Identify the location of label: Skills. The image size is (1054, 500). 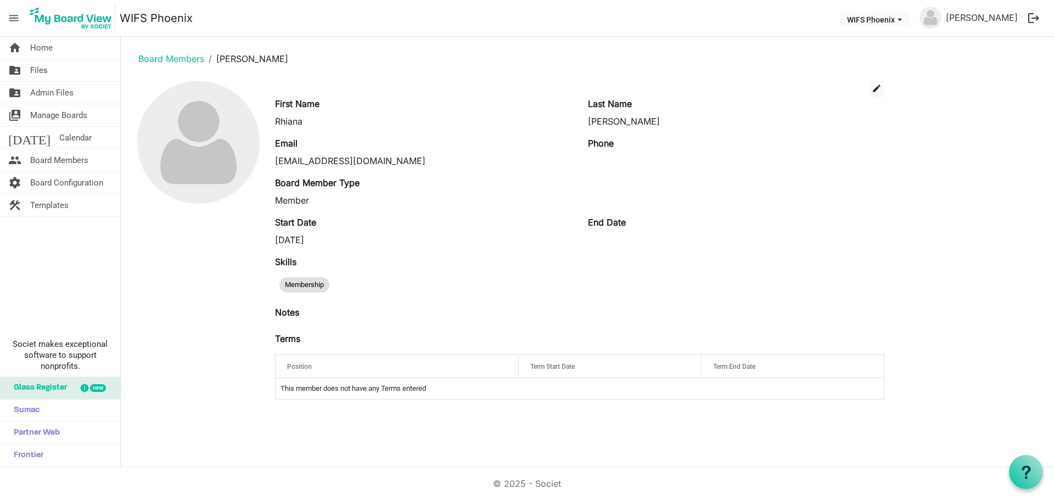
(286, 262).